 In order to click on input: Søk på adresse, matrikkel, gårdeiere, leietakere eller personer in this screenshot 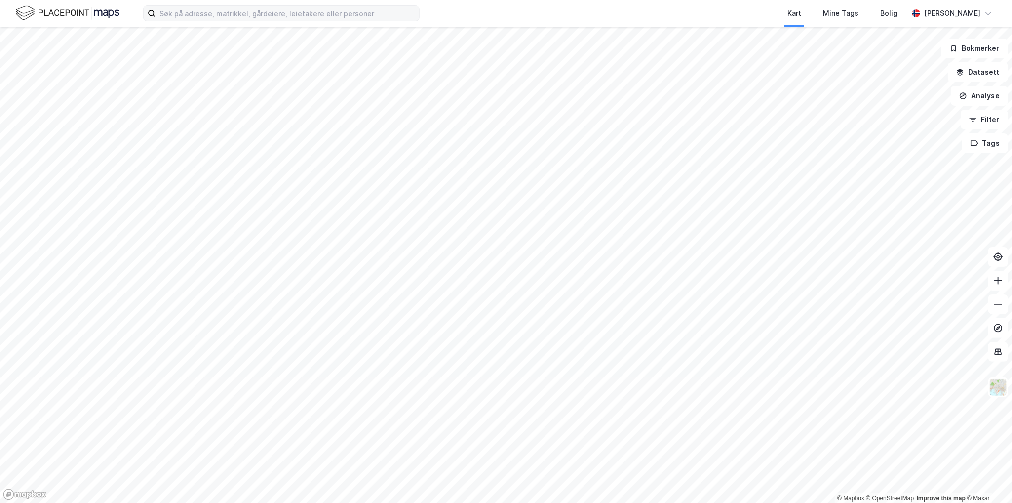, I will do `click(287, 13)`.